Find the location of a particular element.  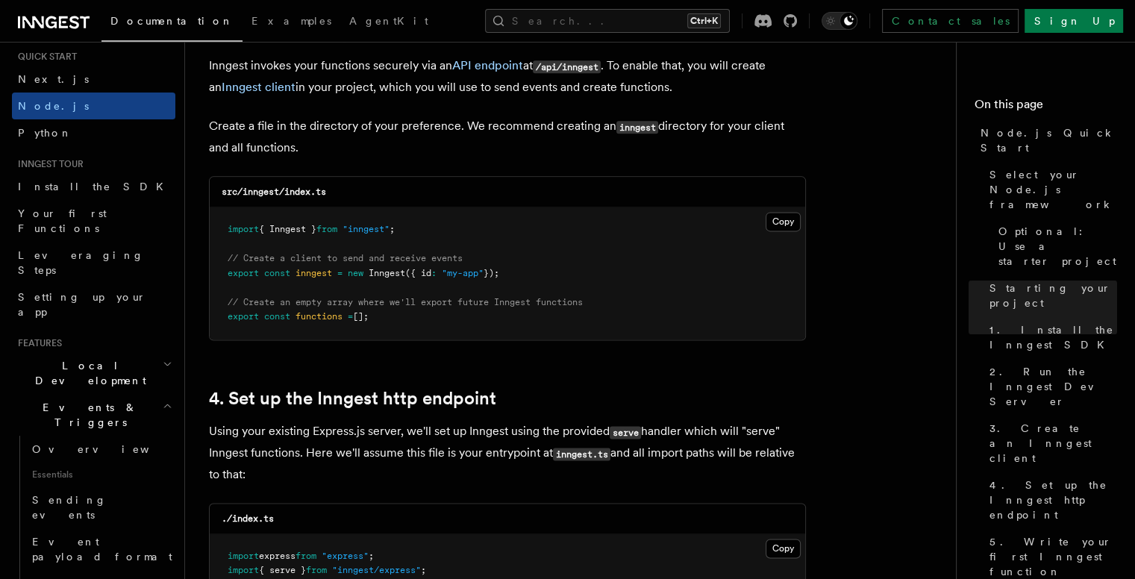

a: Contact sales is located at coordinates (950, 21).